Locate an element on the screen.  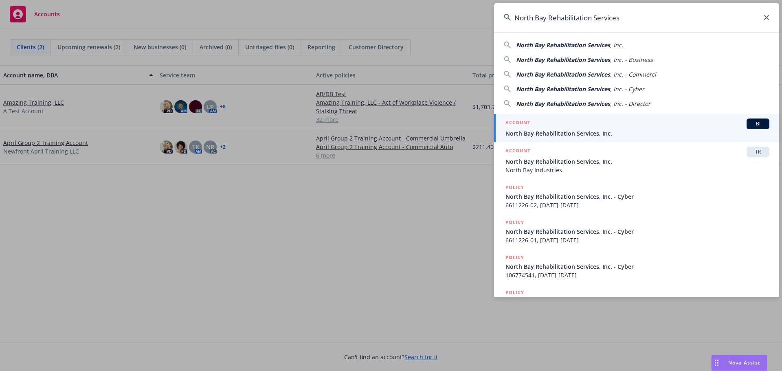
span: TR is located at coordinates (758, 152).